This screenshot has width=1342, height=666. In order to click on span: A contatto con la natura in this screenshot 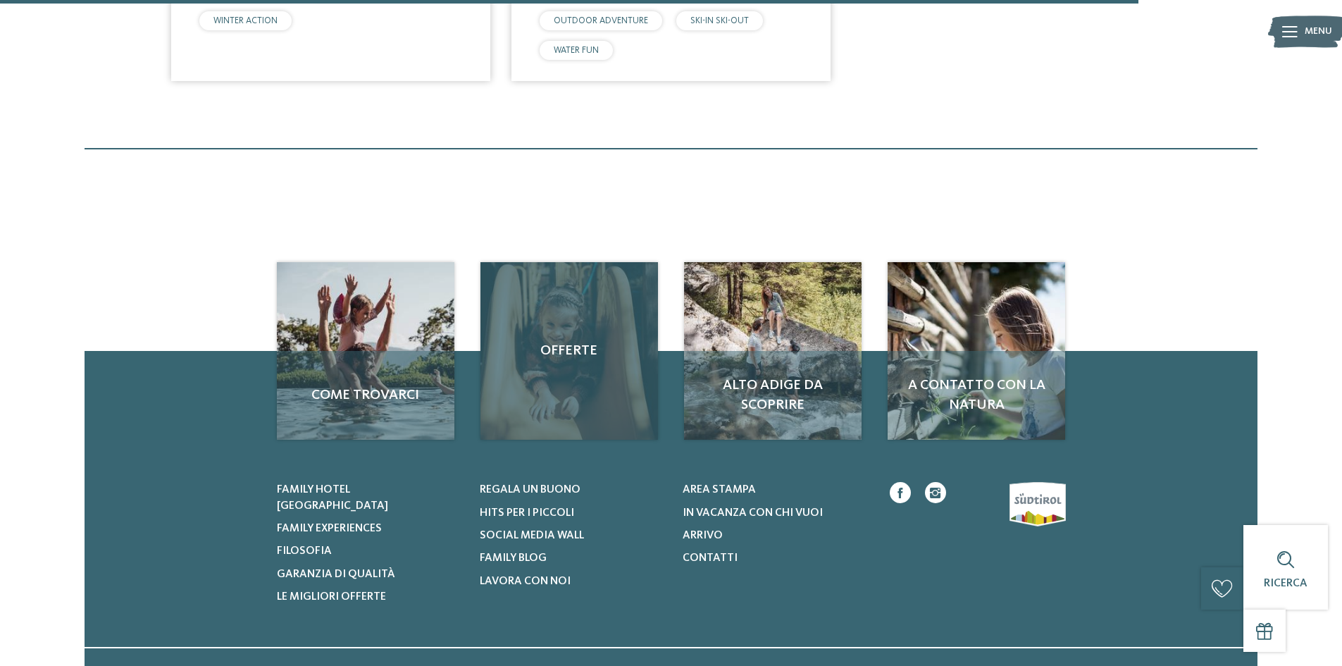, I will do `click(977, 395)`.